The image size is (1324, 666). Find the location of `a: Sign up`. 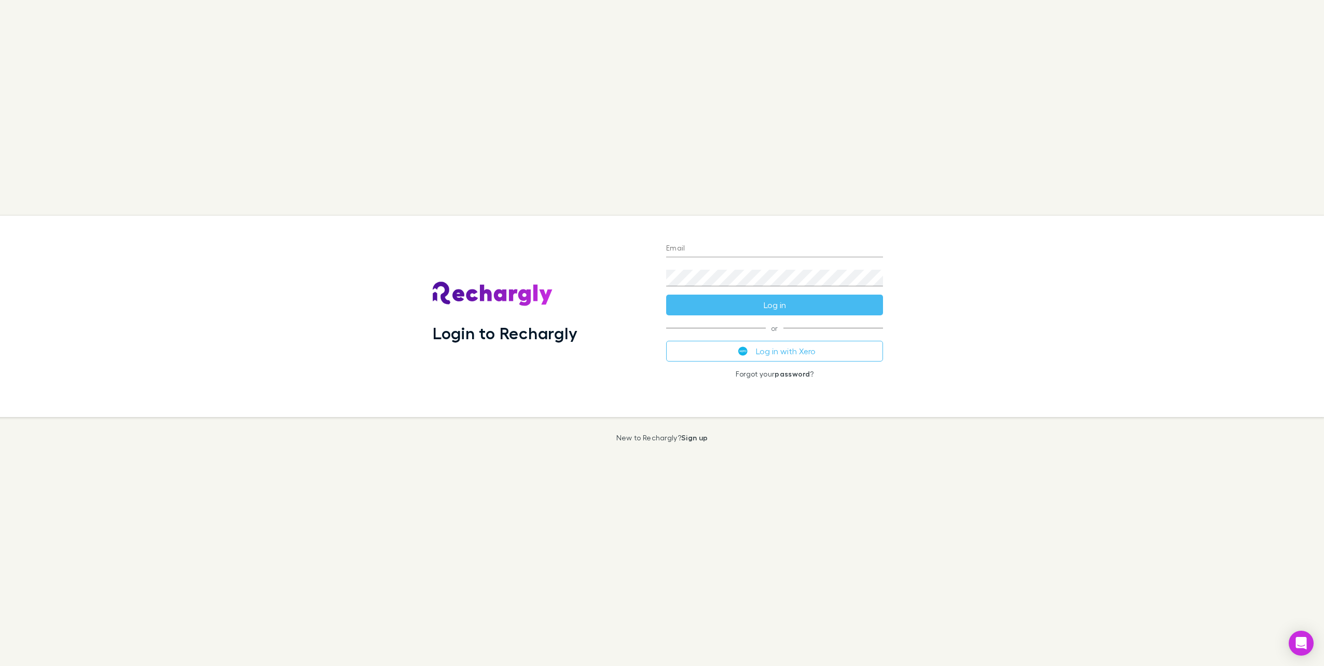

a: Sign up is located at coordinates (694, 437).